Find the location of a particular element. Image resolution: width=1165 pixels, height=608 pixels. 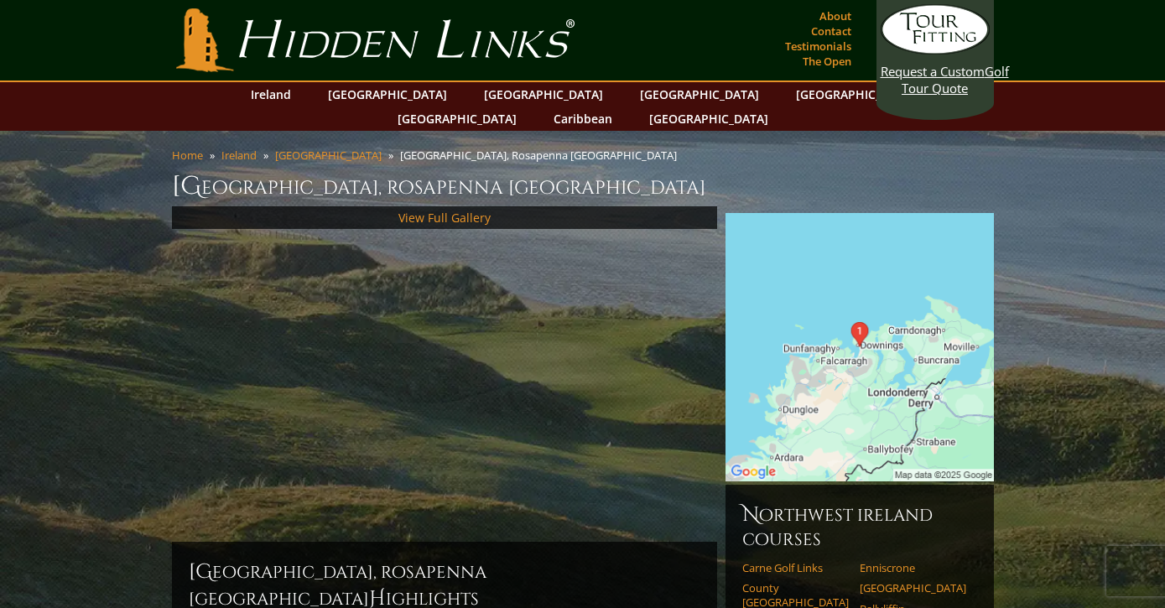

img: Google Map of Rosapenna, F92 PN73, Co. Donegal, Ireland is located at coordinates (860, 347).